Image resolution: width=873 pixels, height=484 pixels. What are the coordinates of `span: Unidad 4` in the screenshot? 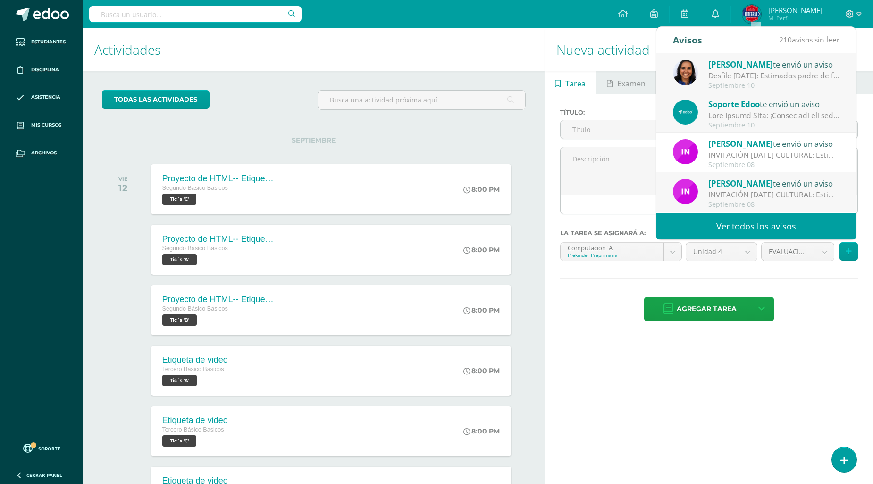 It's located at (712, 251).